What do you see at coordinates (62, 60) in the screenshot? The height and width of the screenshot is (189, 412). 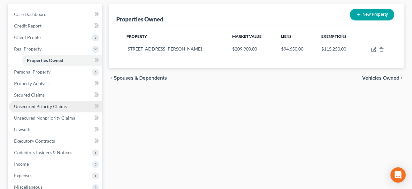 I see `a: Properties Owned` at bounding box center [62, 60].